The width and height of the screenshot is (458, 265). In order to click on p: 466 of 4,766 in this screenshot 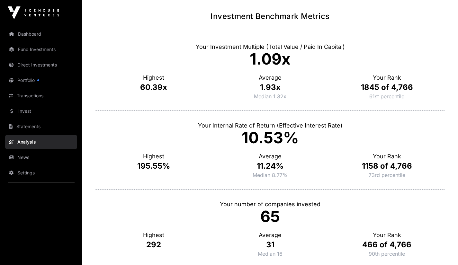, I will do `click(386, 245)`.